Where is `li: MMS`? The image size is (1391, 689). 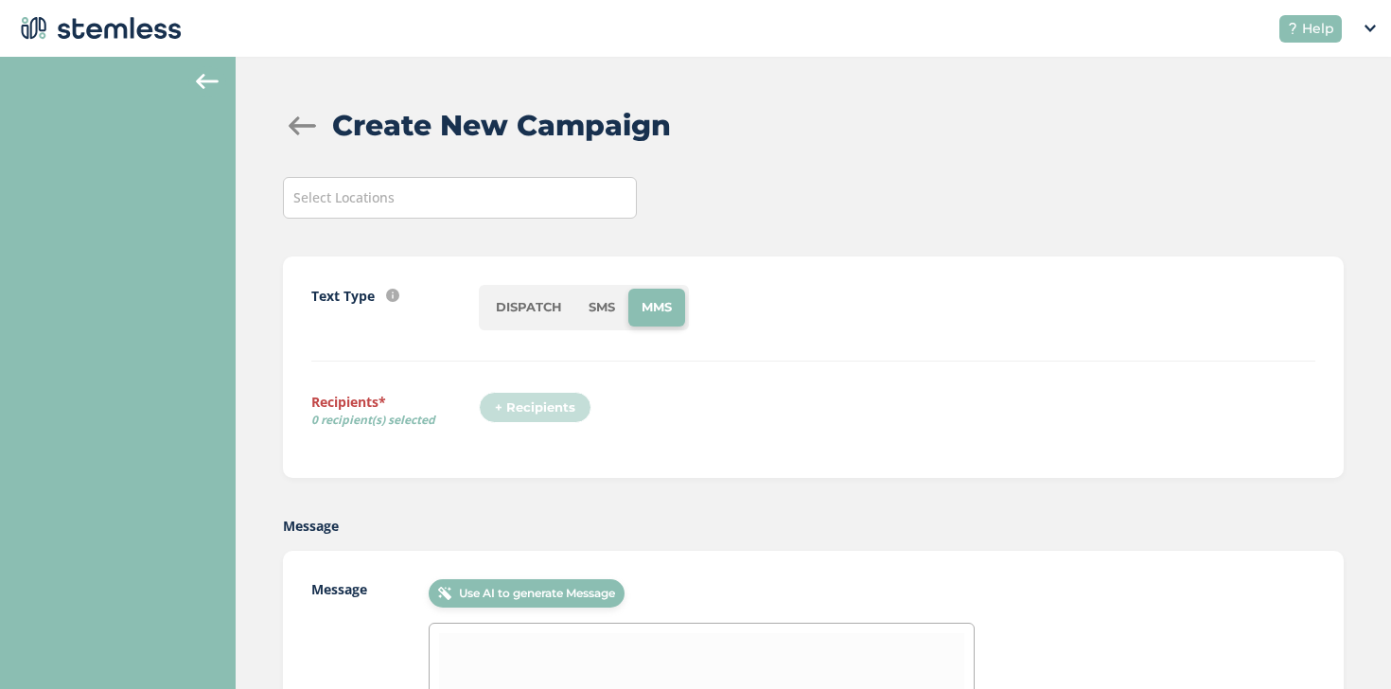
li: MMS is located at coordinates (657, 307).